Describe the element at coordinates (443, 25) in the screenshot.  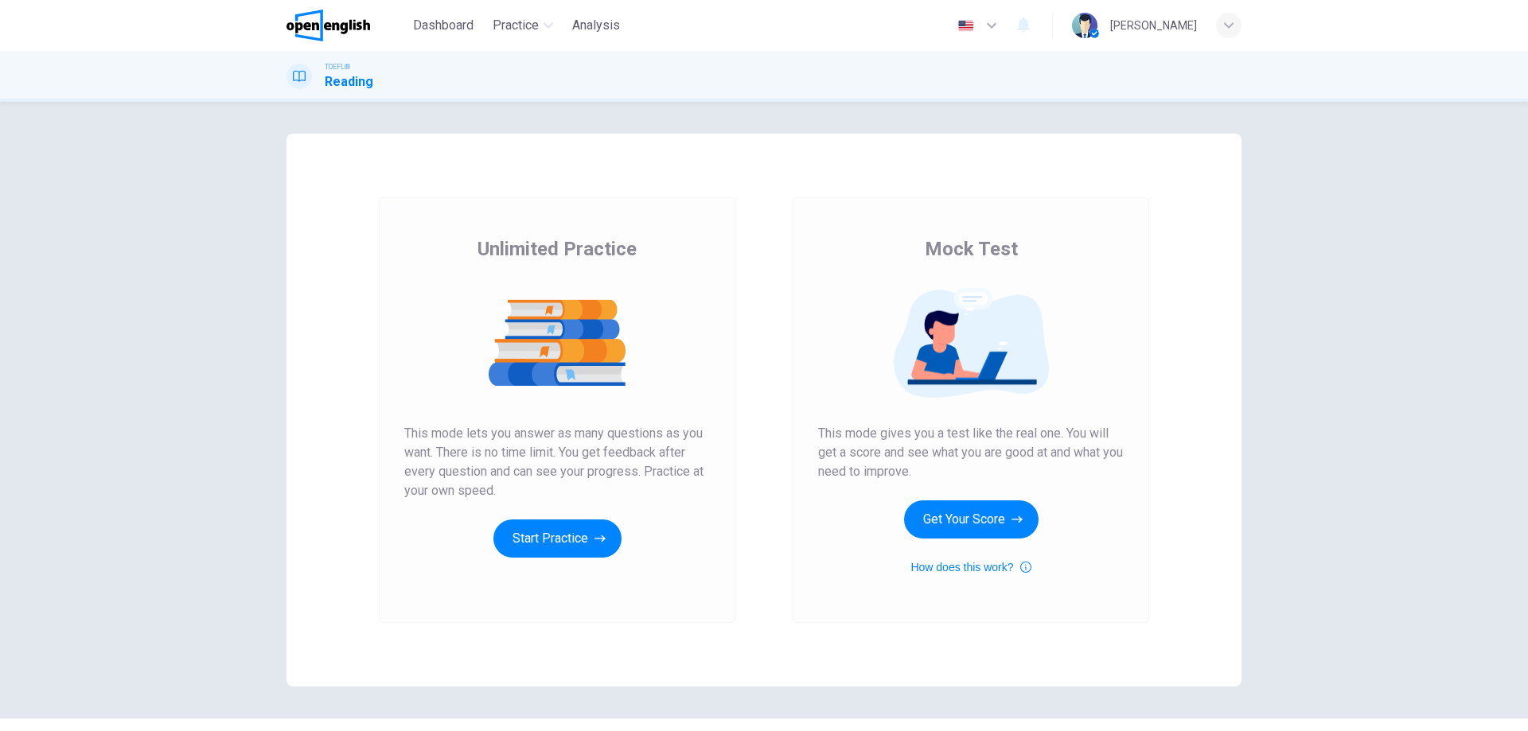
I see `button: Dashboard` at that location.